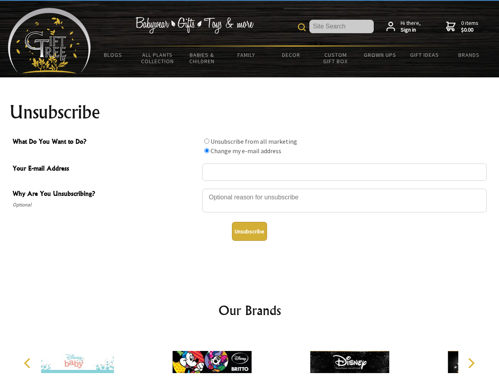 The image size is (499, 379). What do you see at coordinates (246, 151) in the screenshot?
I see `label: Change my e-mail address` at bounding box center [246, 151].